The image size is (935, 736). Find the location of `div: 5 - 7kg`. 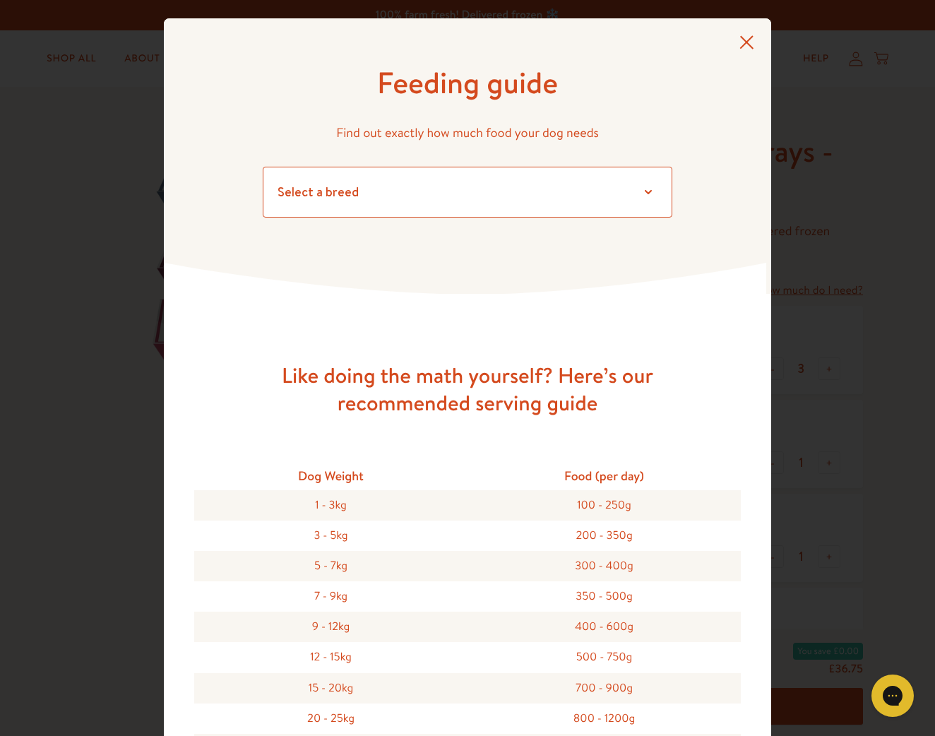

div: 5 - 7kg is located at coordinates (330, 566).